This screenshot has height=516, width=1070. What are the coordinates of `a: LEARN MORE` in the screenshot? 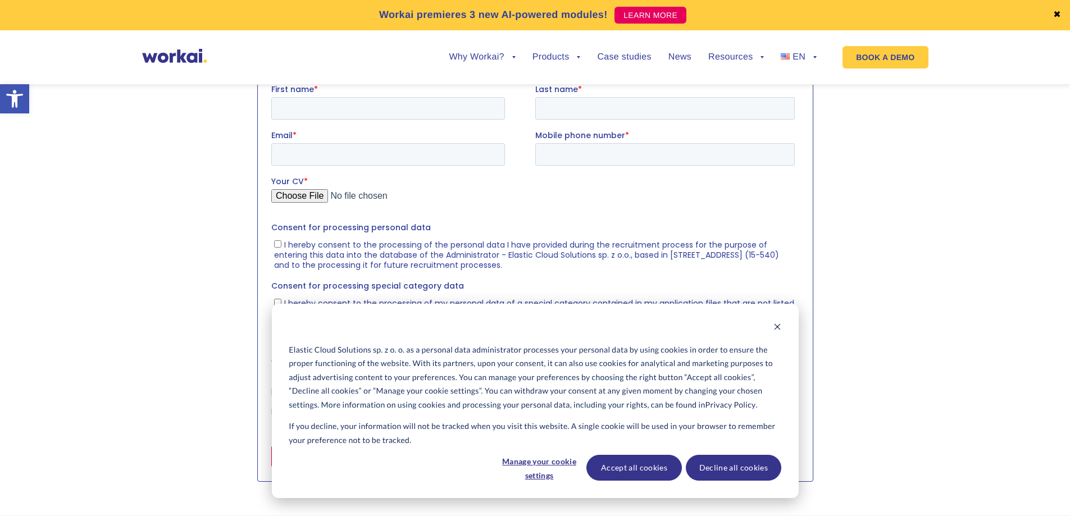 It's located at (650, 15).